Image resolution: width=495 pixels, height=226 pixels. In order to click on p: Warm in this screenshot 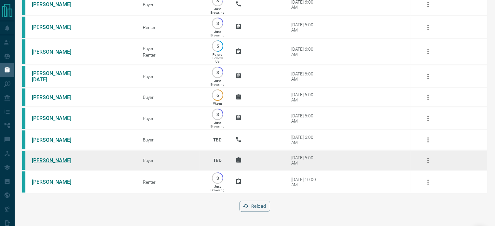, I will do `click(217, 104)`.